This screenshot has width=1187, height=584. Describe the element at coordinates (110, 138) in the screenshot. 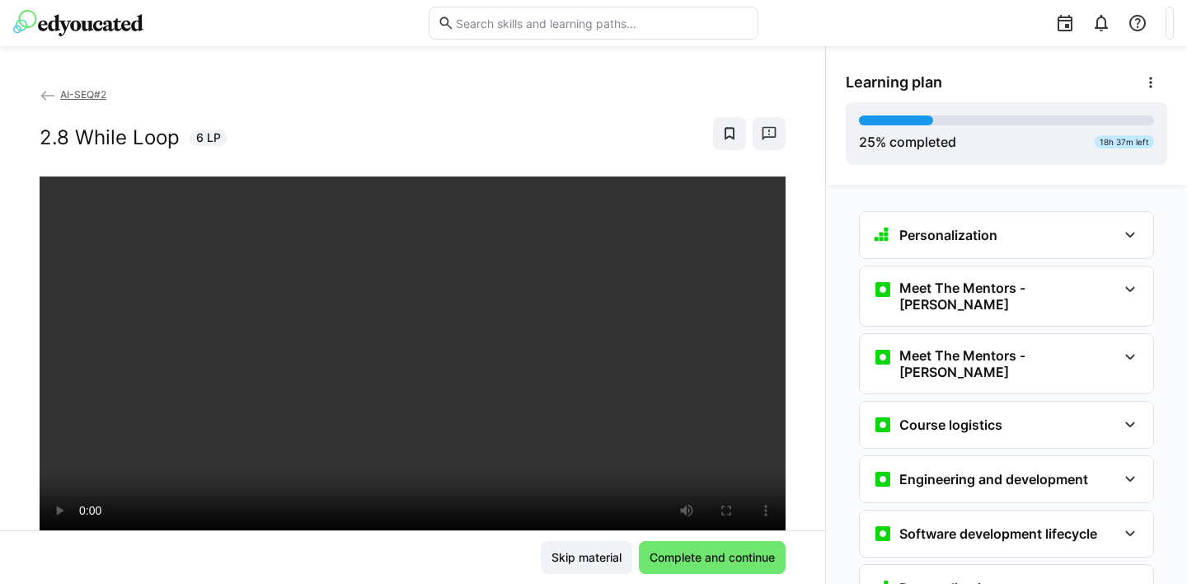

I see `h2: 2.8 While Loop` at that location.